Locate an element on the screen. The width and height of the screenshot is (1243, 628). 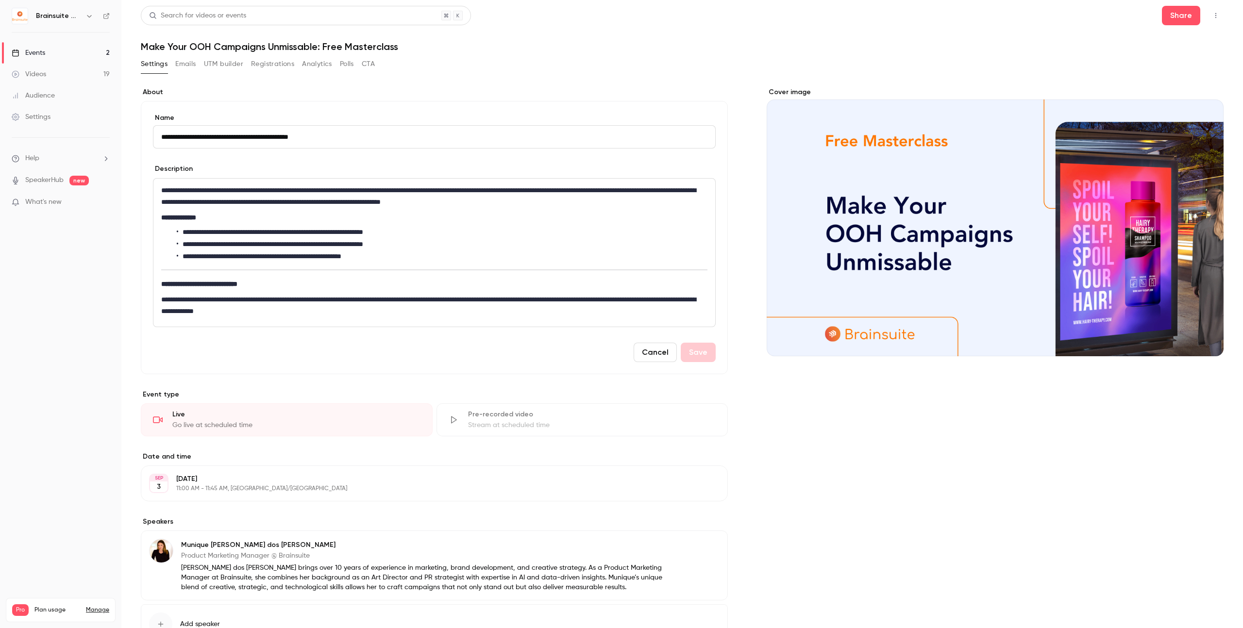
span: Pro is located at coordinates (20, 610).